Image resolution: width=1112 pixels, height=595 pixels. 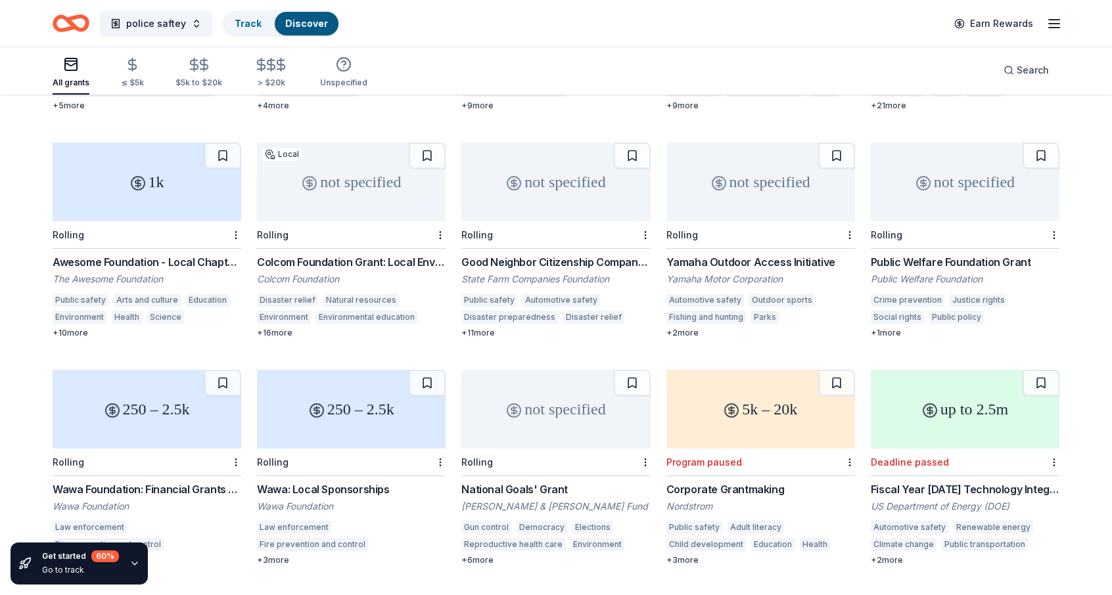 What do you see at coordinates (704, 462) in the screenshot?
I see `div: Program paused` at bounding box center [704, 462].